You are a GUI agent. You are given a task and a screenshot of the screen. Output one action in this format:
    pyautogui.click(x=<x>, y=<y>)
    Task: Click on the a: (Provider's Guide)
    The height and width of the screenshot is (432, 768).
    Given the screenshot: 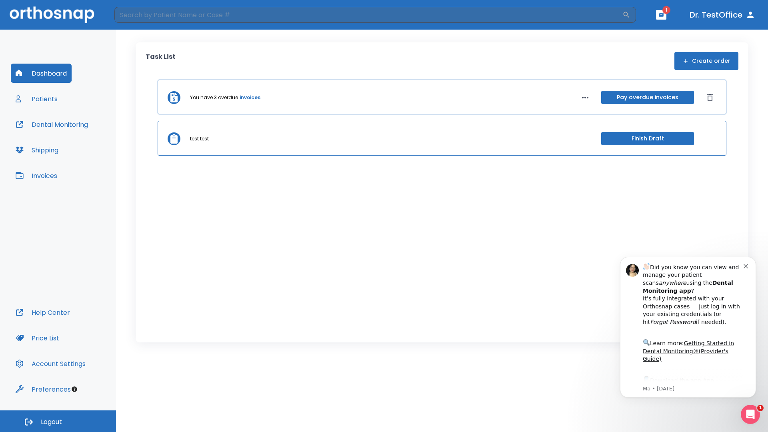 What is the action you would take?
    pyautogui.click(x=78, y=108)
    